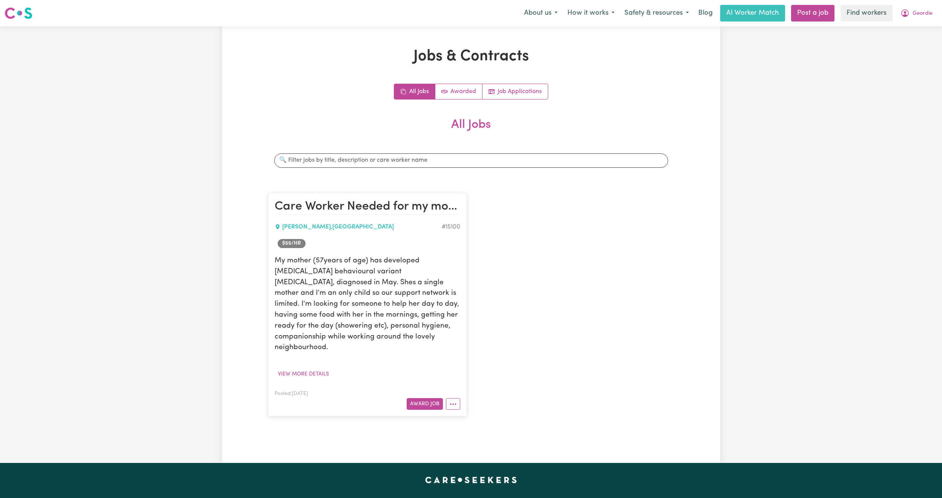 The width and height of the screenshot is (942, 498). I want to click on a: Job applications, so click(515, 92).